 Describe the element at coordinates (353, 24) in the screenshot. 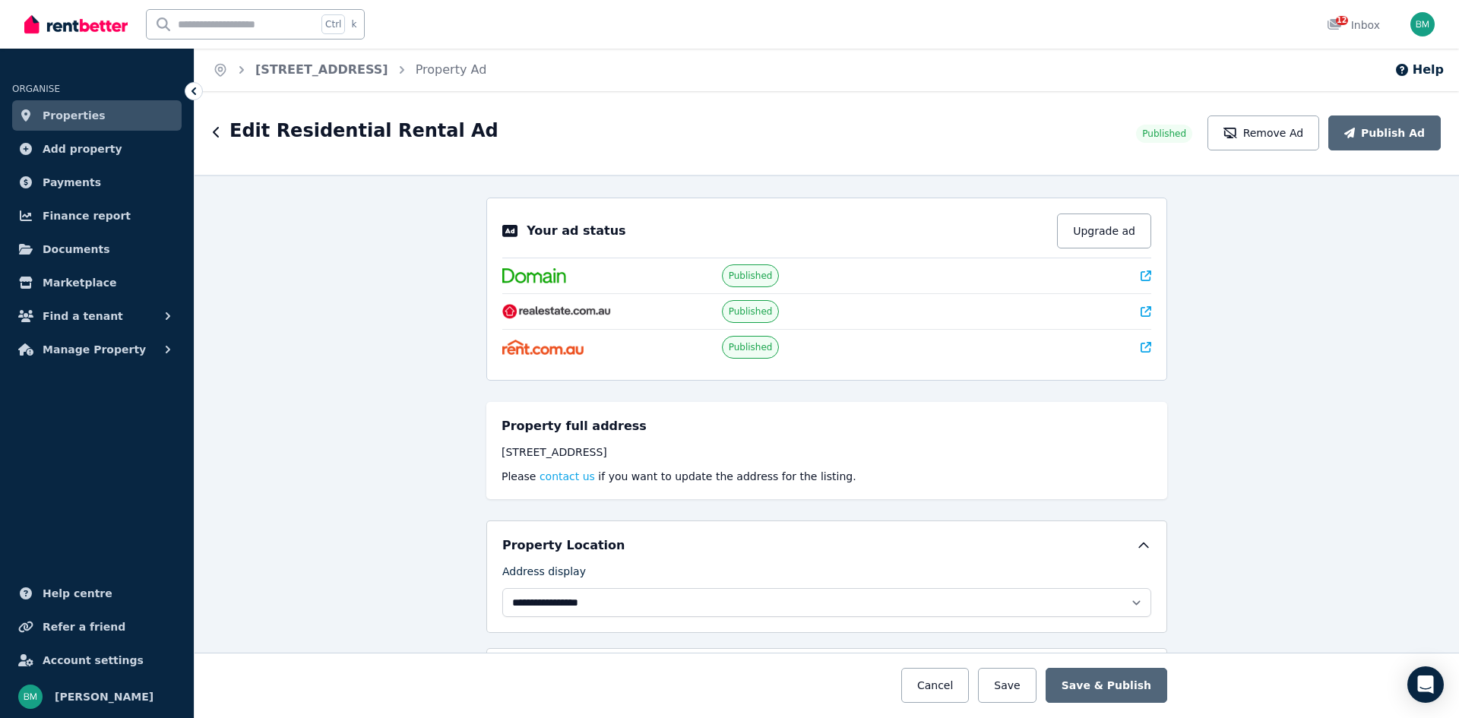

I see `span: k` at that location.